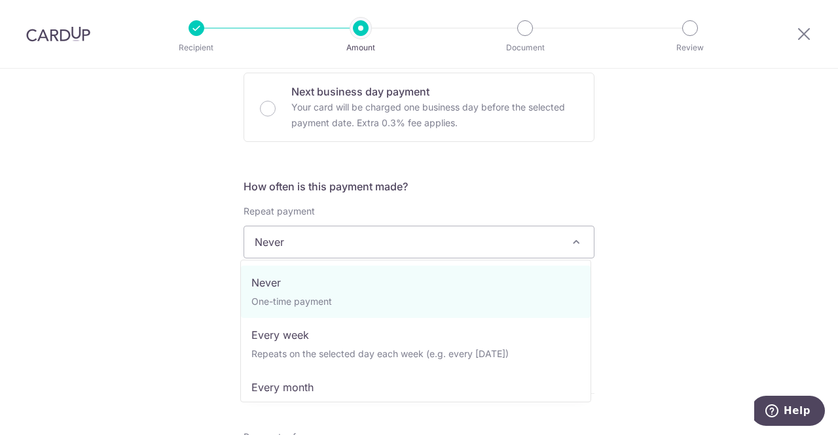 The image size is (838, 435). Describe the element at coordinates (361, 48) in the screenshot. I see `p: Amount` at that location.